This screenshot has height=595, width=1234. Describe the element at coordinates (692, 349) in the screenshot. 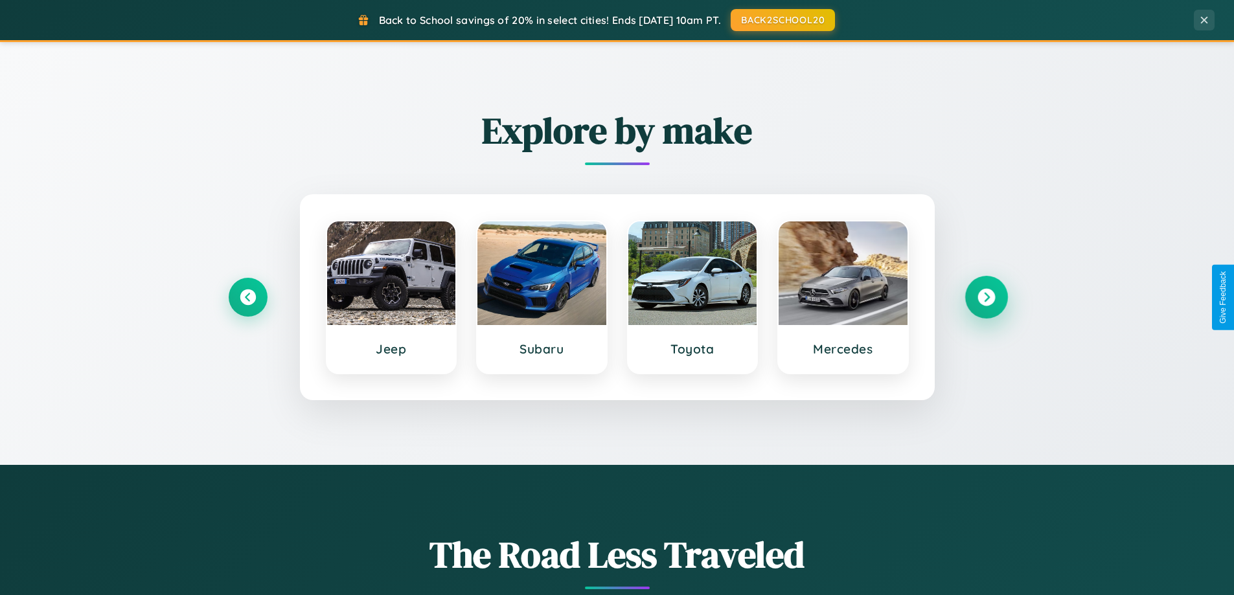

I see `h3: Toyota` at that location.